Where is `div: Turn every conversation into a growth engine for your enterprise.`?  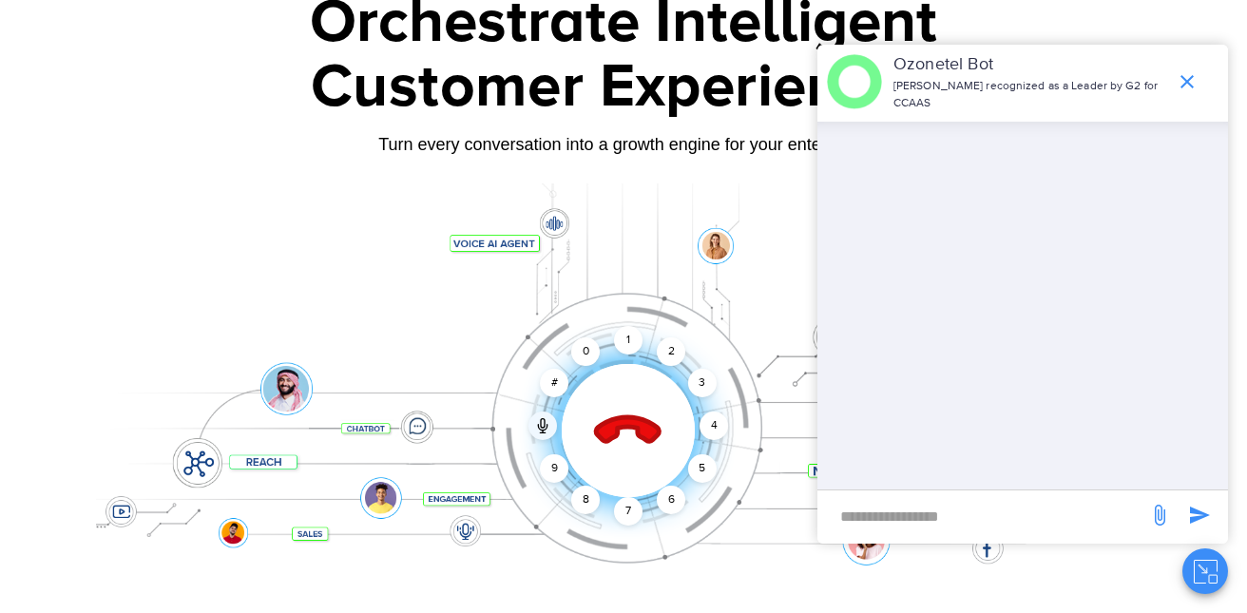
div: Turn every conversation into a growth engine for your enterprise. is located at coordinates (624, 144).